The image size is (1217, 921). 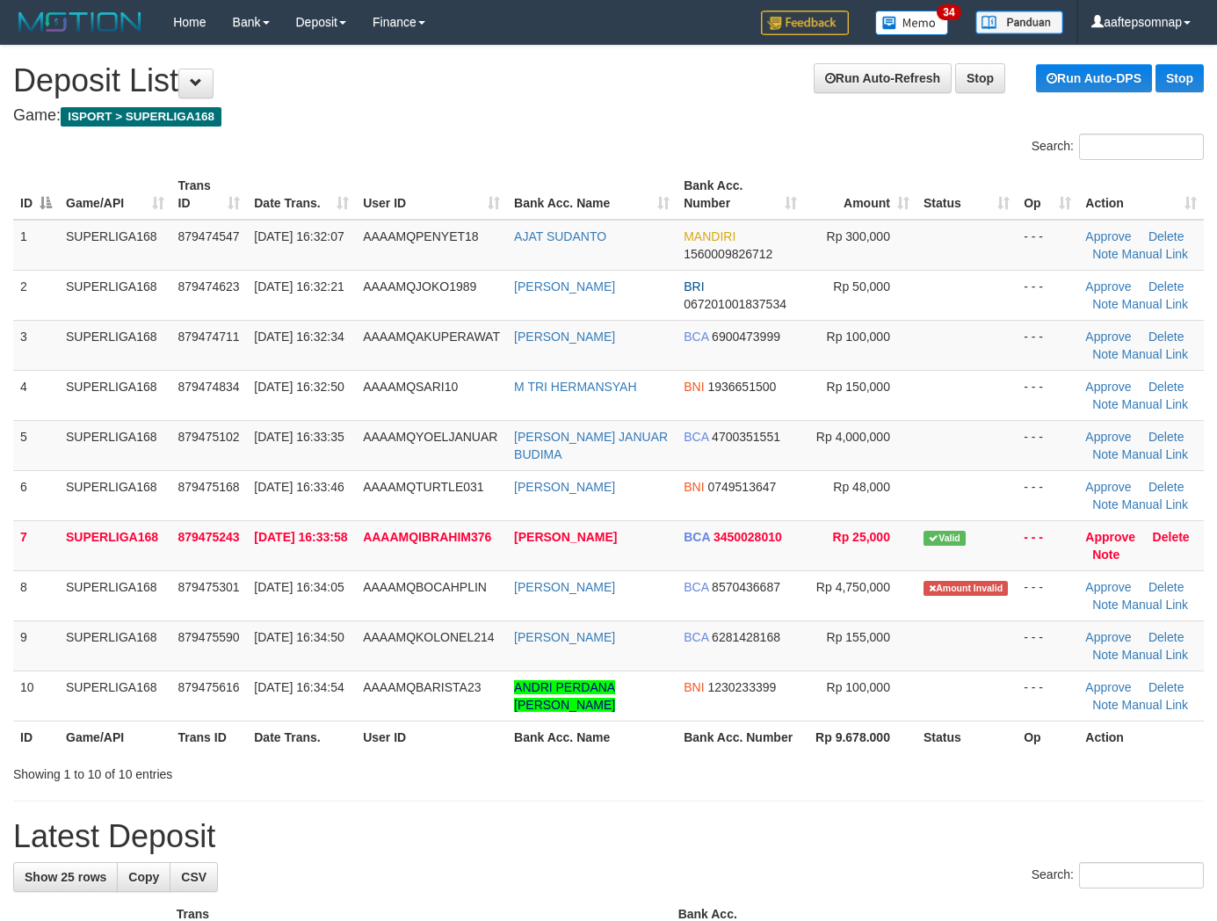 I want to click on a: Run Auto-Refresh, so click(x=882, y=78).